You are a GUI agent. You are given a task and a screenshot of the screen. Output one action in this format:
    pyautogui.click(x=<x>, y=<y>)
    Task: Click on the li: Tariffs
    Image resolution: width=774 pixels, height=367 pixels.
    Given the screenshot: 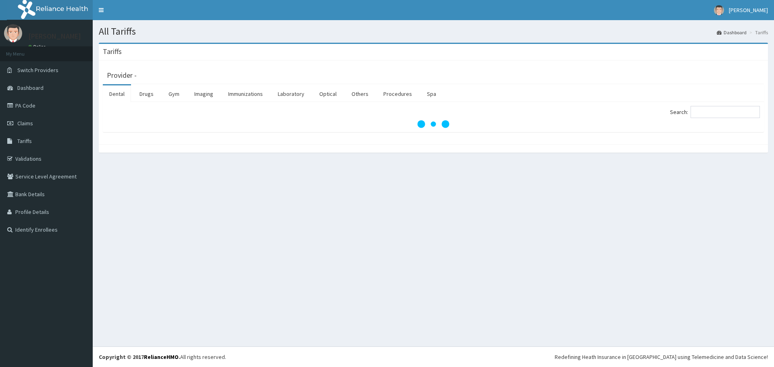 What is the action you would take?
    pyautogui.click(x=758, y=32)
    